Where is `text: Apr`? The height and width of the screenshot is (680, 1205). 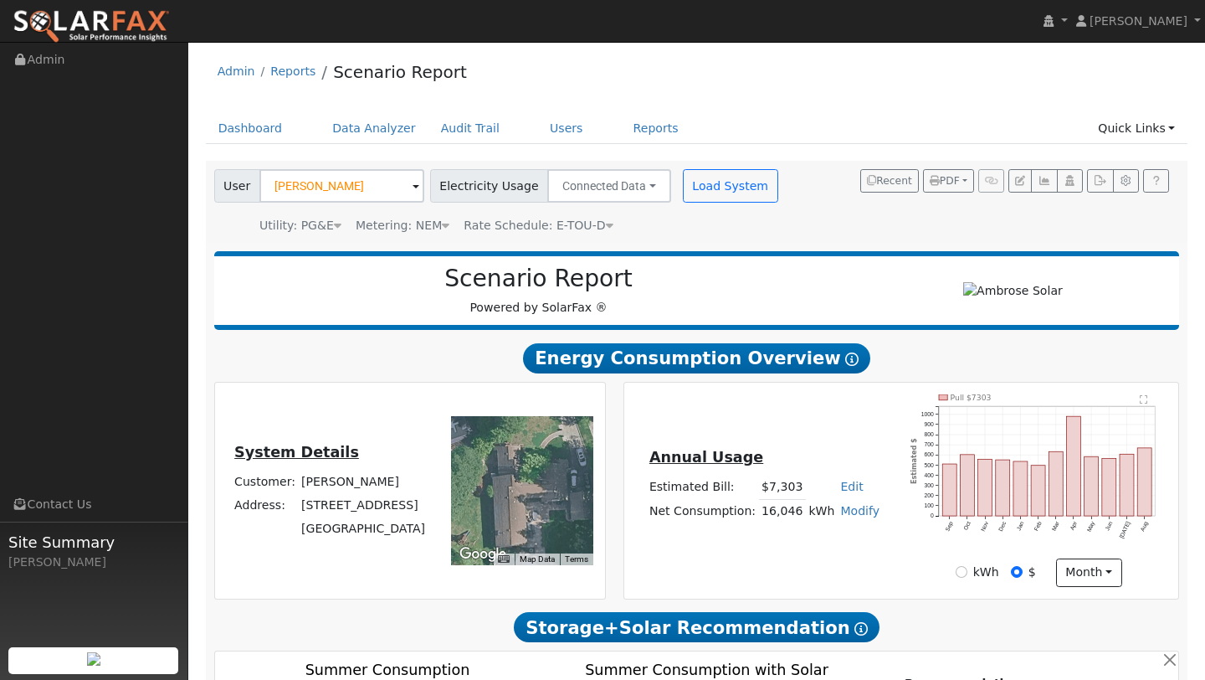 text: Apr is located at coordinates (1074, 526).